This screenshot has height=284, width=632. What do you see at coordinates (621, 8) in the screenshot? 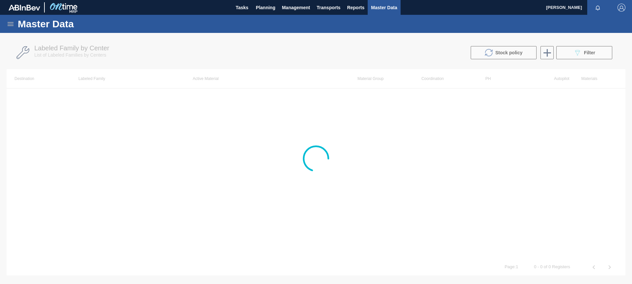
I see `img: Logout` at bounding box center [621, 8].